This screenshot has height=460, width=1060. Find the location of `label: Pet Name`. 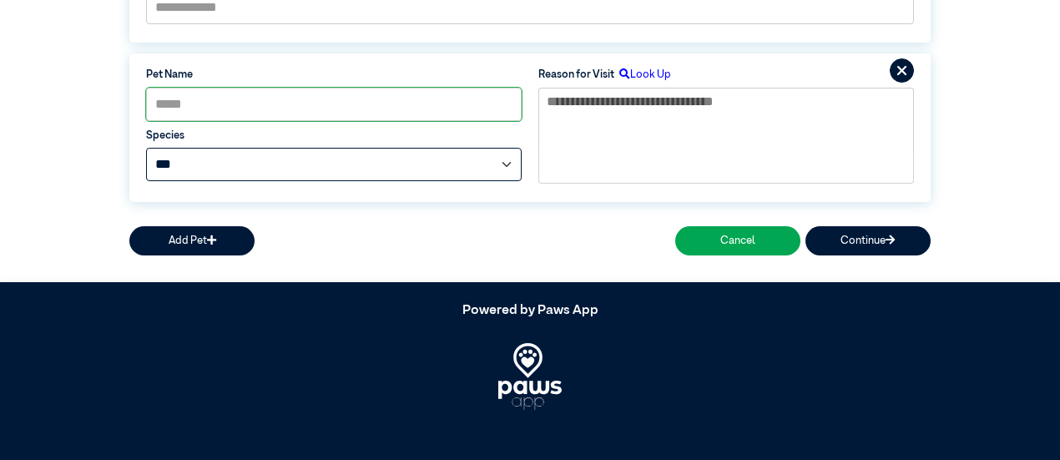

label: Pet Name is located at coordinates (334, 74).